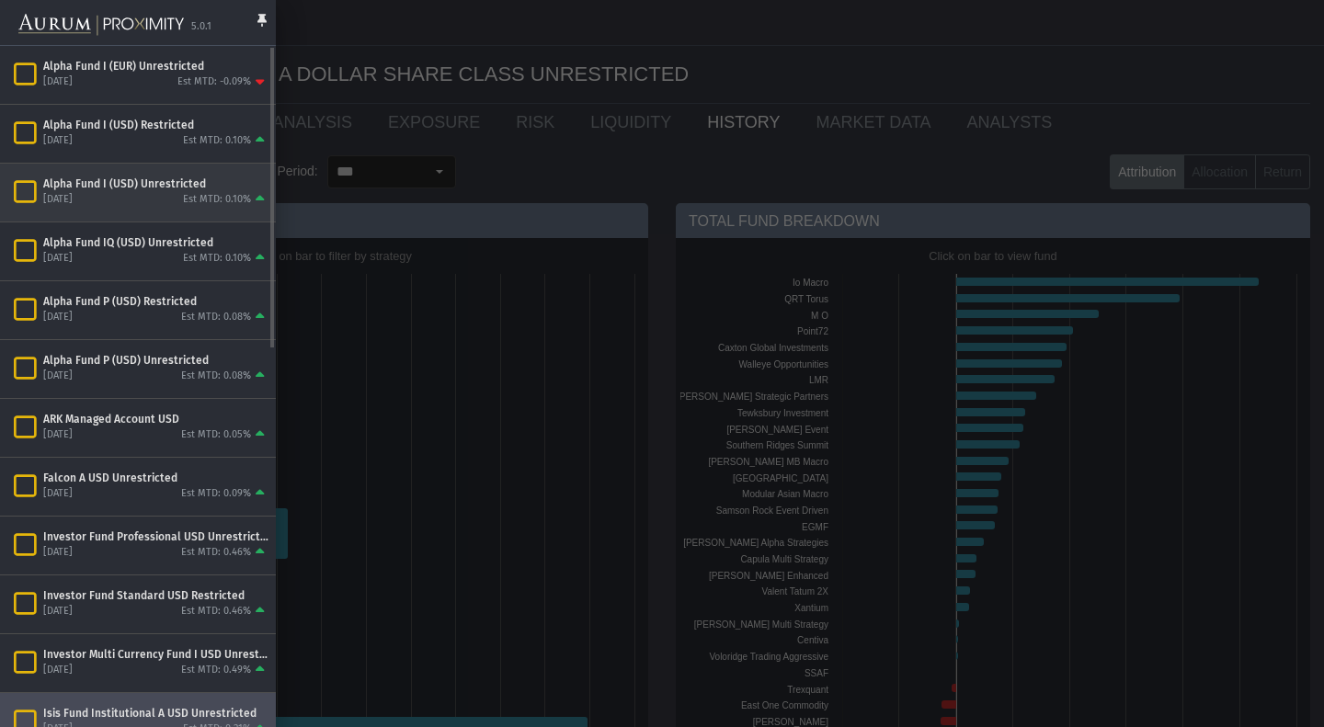 This screenshot has height=727, width=1324. I want to click on div: Alpha Fund I (EUR) Unrestricted, so click(155, 66).